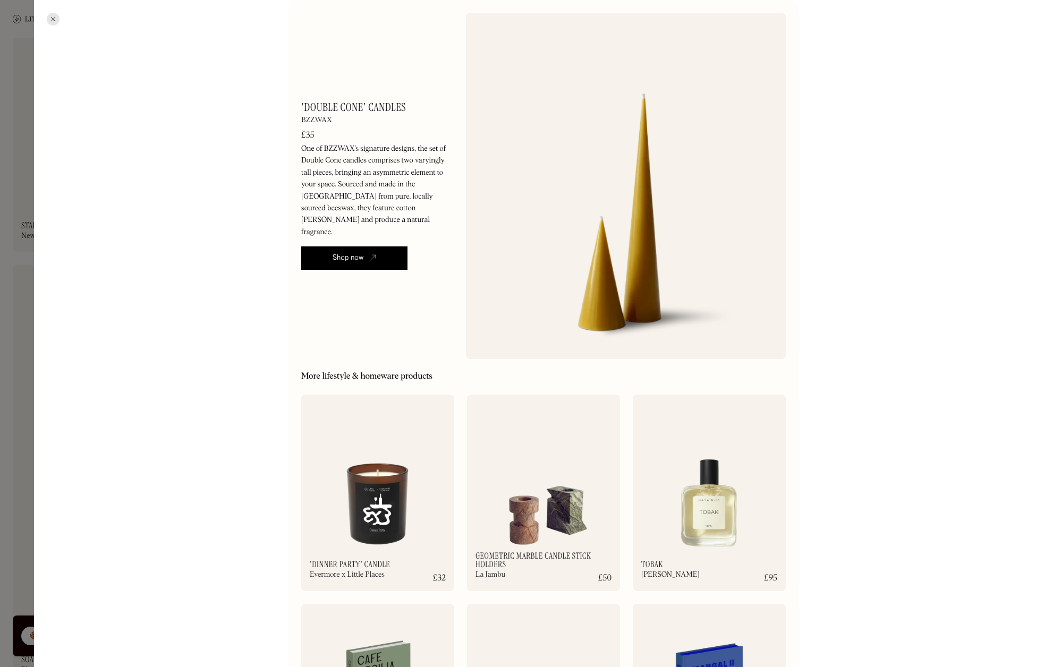  I want to click on img: 66b20dd3d058ac9ccfb9333e_Maya%20Njie%20-%20Tobak.avif, so click(709, 478).